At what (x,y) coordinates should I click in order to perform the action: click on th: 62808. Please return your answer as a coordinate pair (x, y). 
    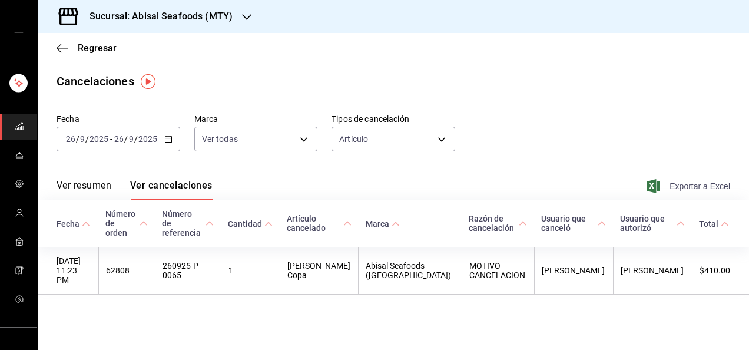
    Looking at the image, I should click on (127, 270).